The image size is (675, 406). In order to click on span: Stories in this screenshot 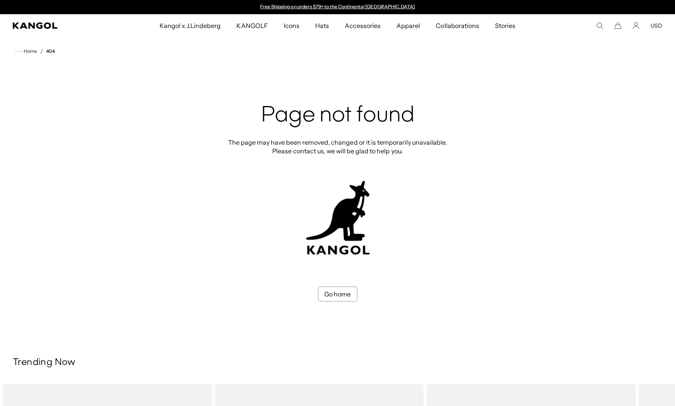, I will do `click(505, 26)`.